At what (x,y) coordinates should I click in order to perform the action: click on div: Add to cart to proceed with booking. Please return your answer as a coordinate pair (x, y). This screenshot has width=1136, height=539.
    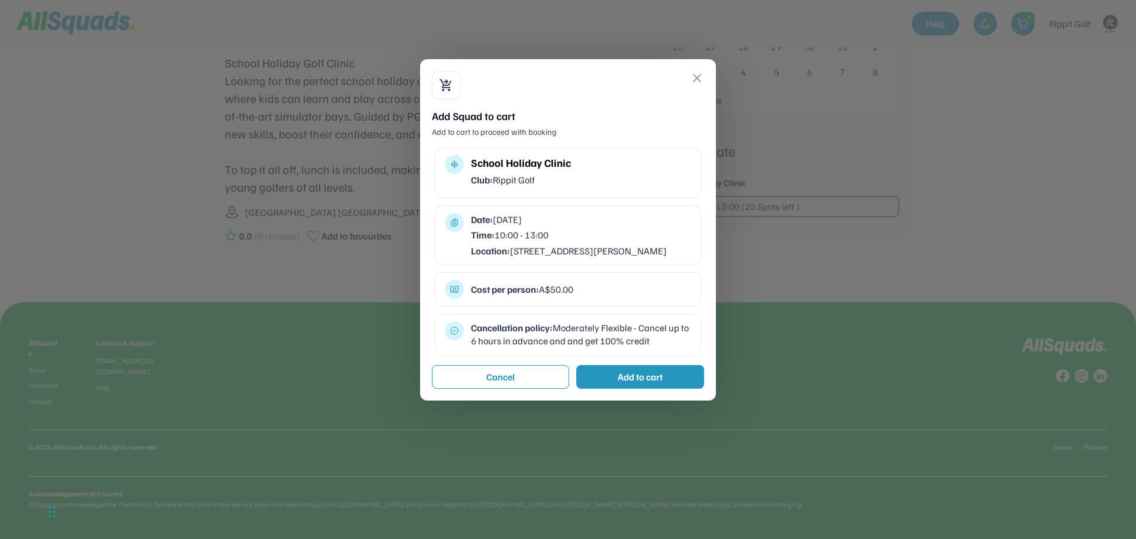
    Looking at the image, I should click on (568, 132).